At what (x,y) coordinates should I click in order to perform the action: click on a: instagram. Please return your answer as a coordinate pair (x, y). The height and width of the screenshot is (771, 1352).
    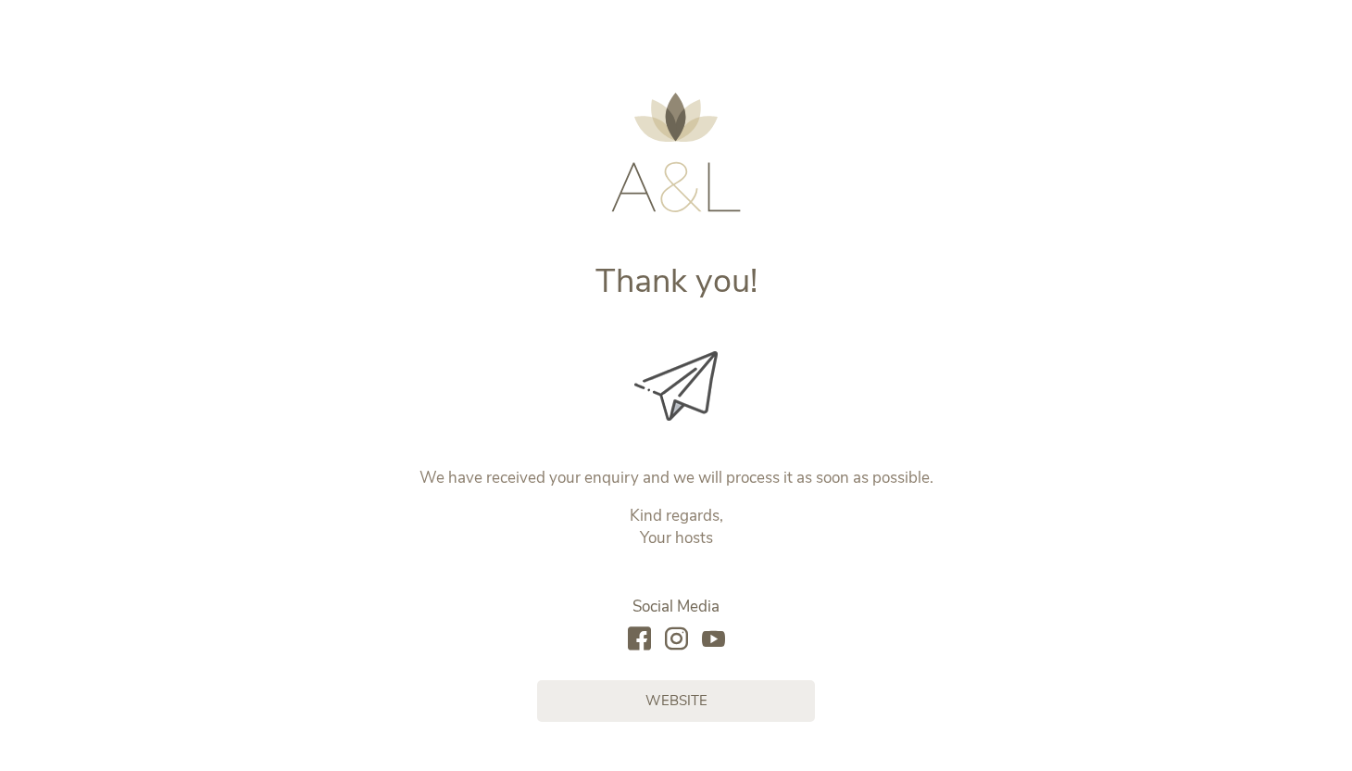
    Looking at the image, I should click on (676, 639).